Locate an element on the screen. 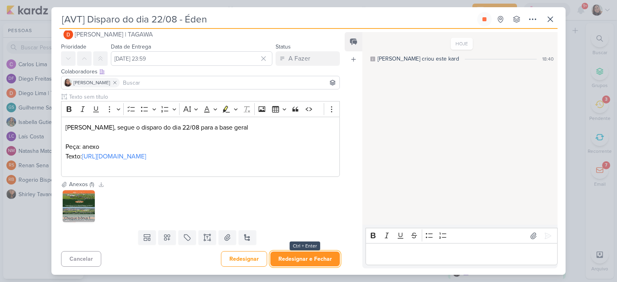  div: Ctrl + Enter is located at coordinates (305, 246).